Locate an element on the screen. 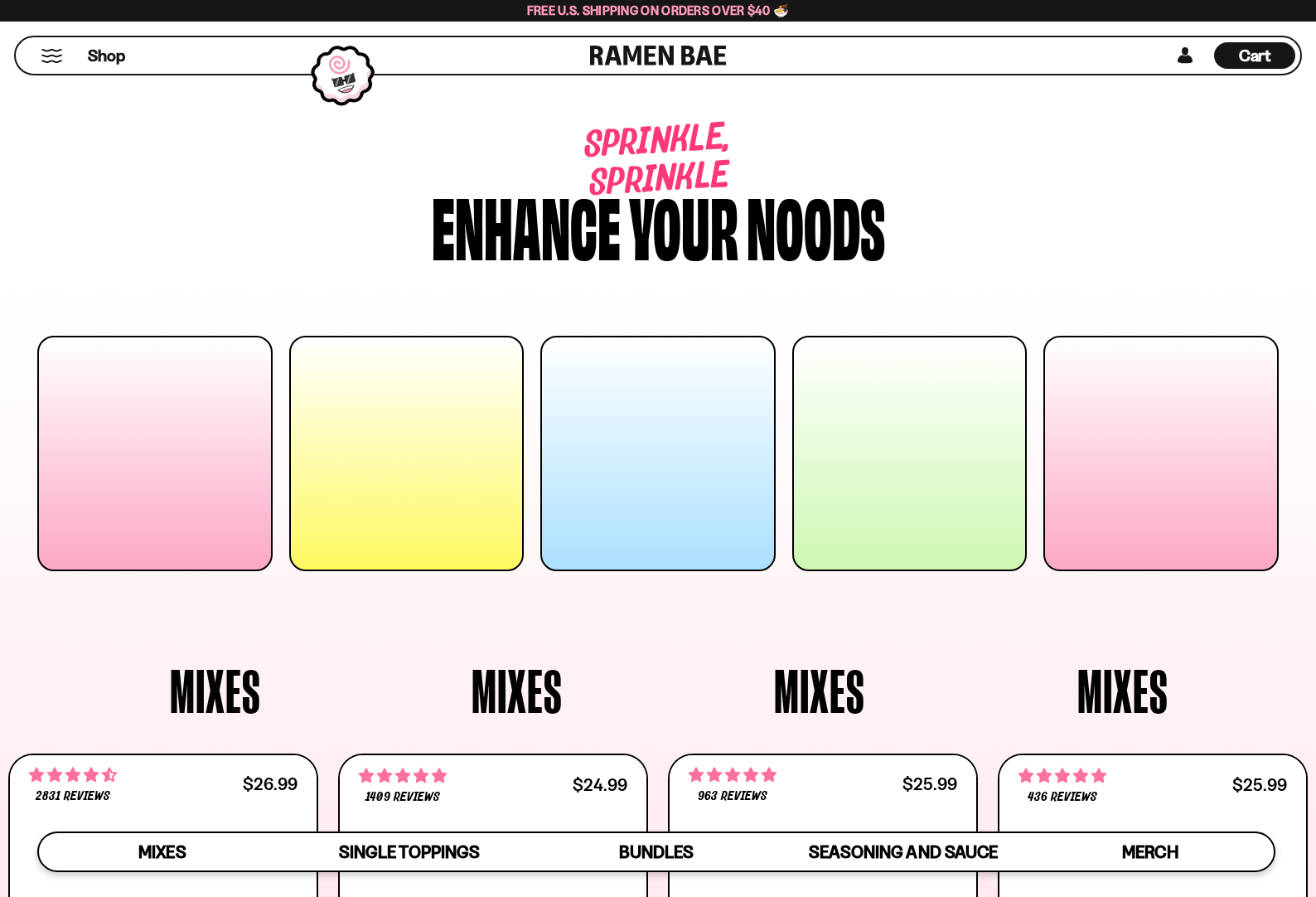 Image resolution: width=1316 pixels, height=897 pixels. span: 4.75 stars is located at coordinates (732, 775).